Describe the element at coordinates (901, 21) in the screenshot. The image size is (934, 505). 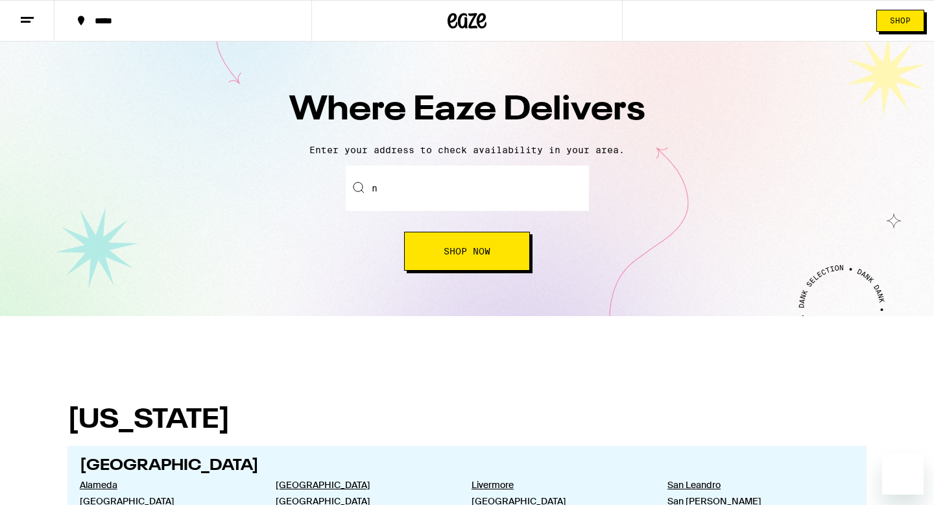
I see `a: Shop` at that location.